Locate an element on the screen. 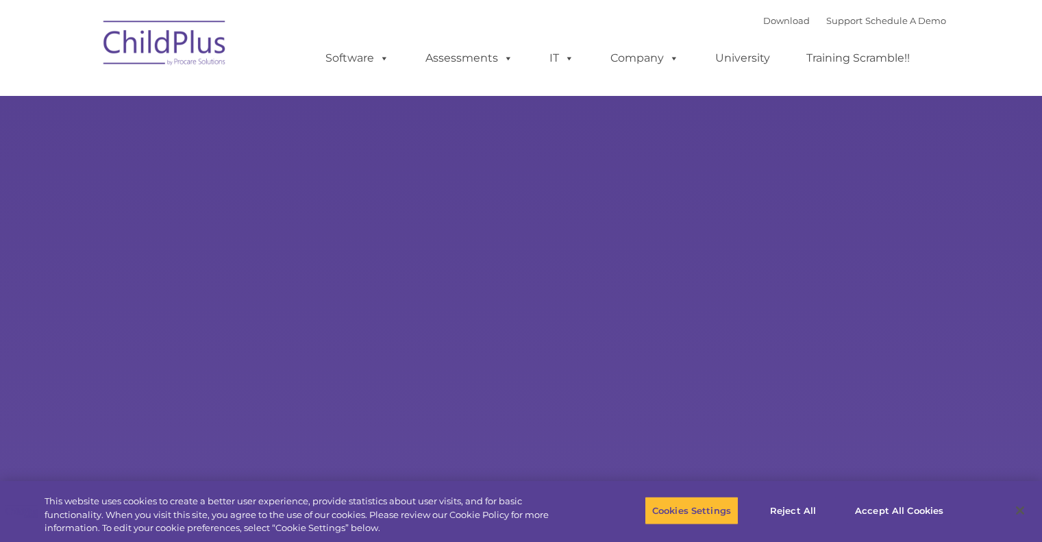  a: Support is located at coordinates (844, 21).